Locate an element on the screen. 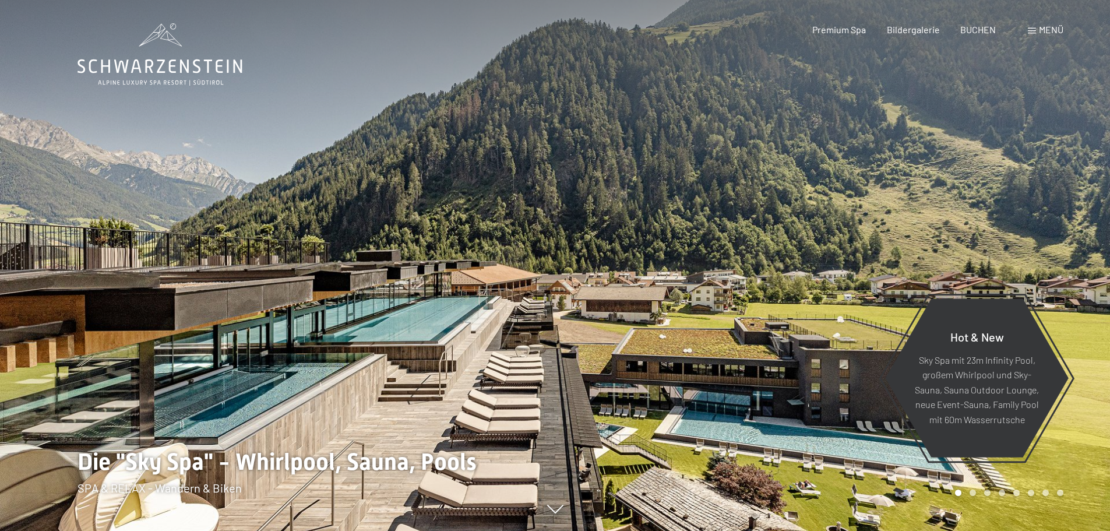 This screenshot has width=1110, height=531. p: Sky Spa mit 23m Infinity Pool, großem Whirlpool und Sky-Sauna, Sauna Outdoor Lounge, neue Event-S... is located at coordinates (976, 389).